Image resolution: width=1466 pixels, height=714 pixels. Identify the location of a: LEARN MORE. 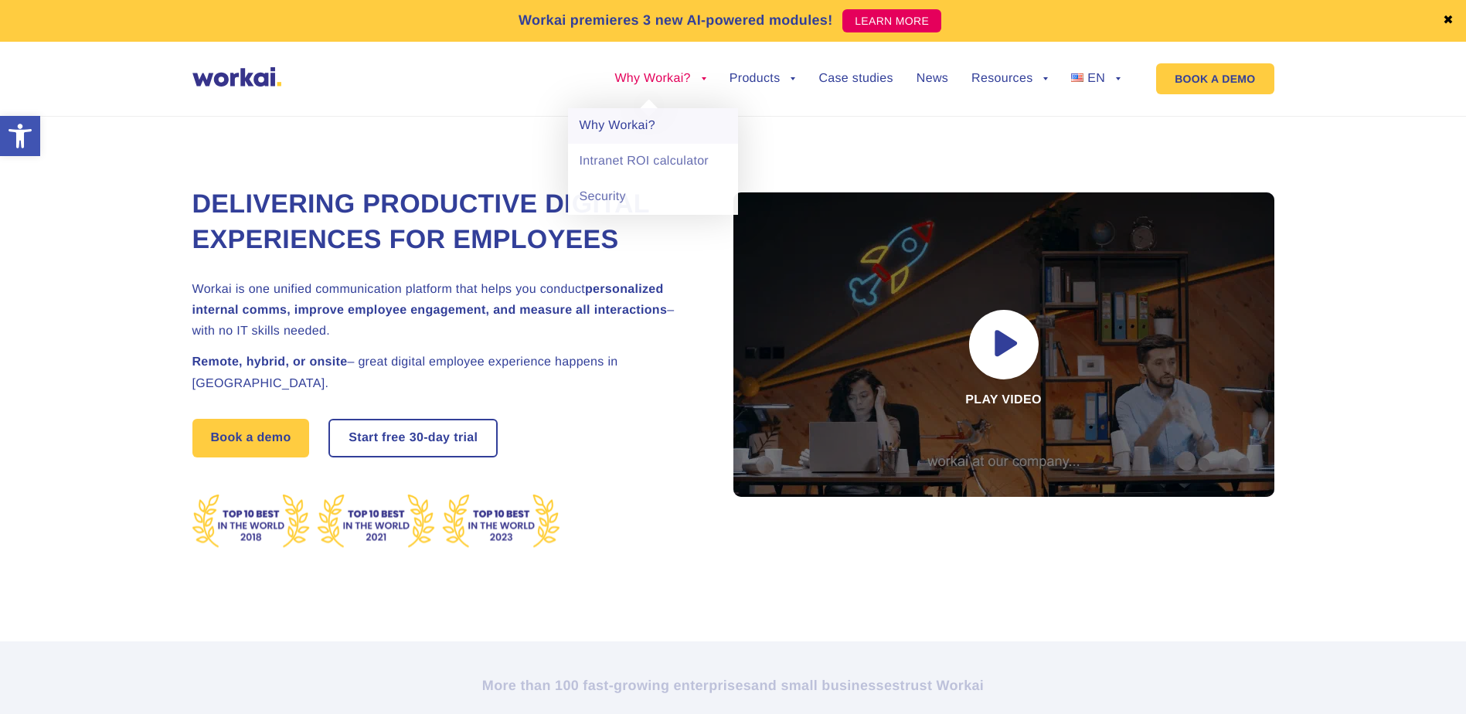
(892, 21).